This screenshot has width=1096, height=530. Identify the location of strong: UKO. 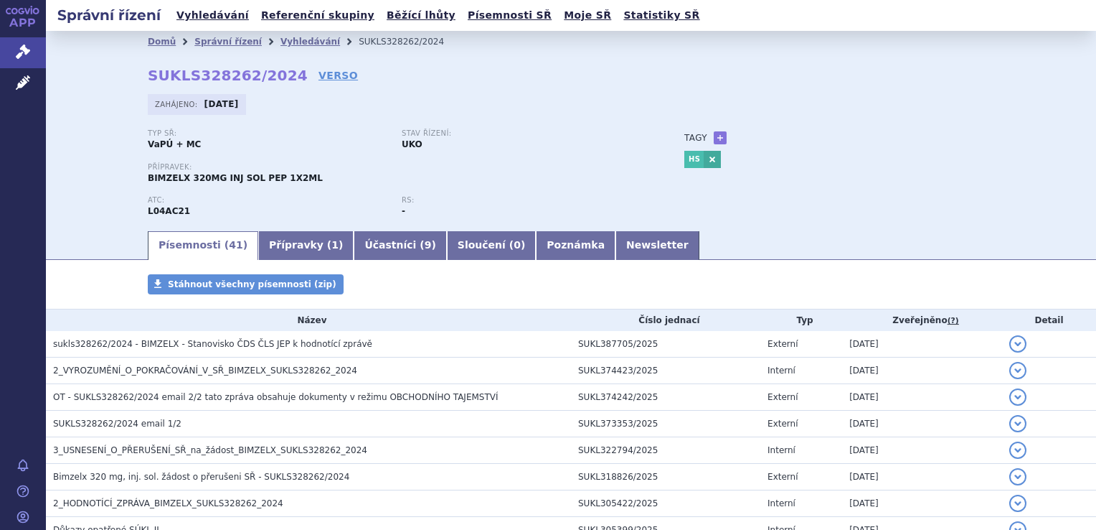
(412, 144).